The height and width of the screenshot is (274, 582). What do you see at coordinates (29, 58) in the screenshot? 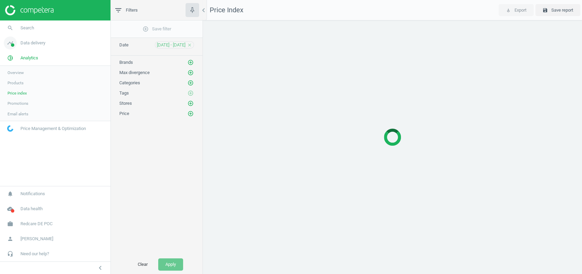
I see `span: Analytics` at bounding box center [29, 58].